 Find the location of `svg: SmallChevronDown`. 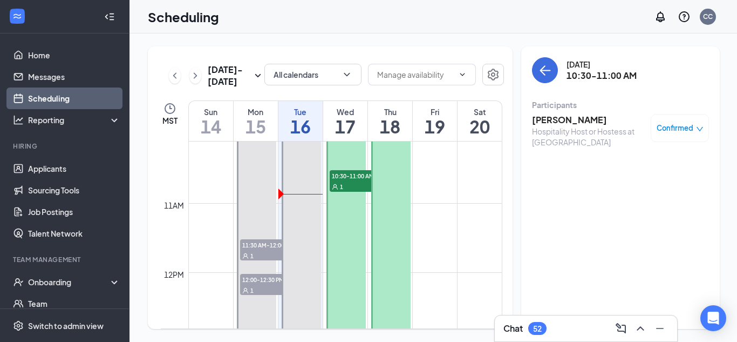

svg: SmallChevronDown is located at coordinates (258, 76).